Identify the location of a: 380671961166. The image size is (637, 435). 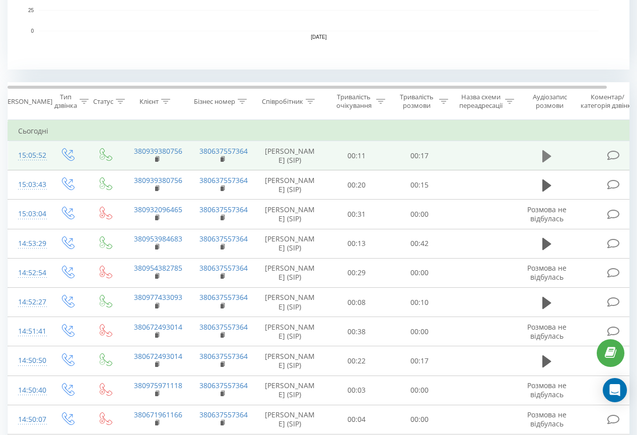
(158, 414).